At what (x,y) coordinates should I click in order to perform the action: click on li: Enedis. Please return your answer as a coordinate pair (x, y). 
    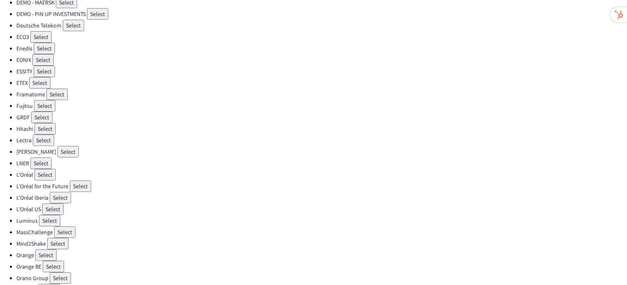
    Looking at the image, I should click on (322, 48).